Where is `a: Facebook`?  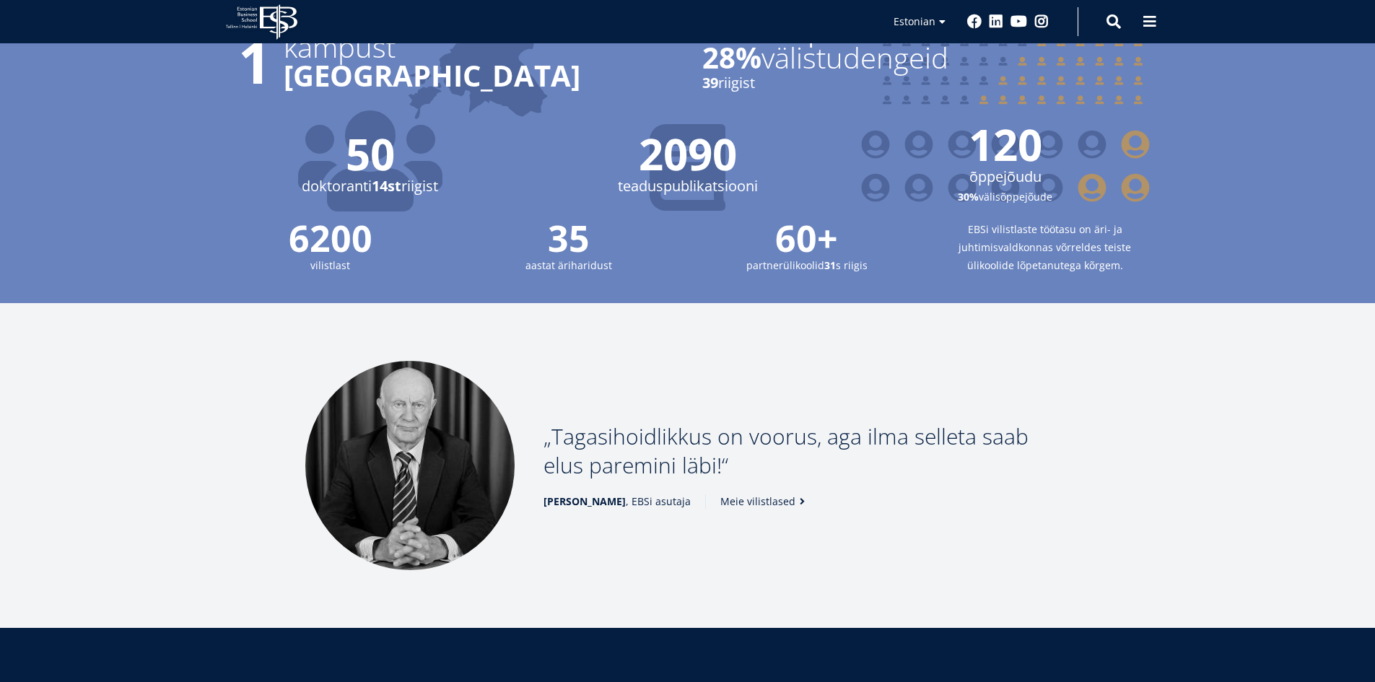 a: Facebook is located at coordinates (974, 22).